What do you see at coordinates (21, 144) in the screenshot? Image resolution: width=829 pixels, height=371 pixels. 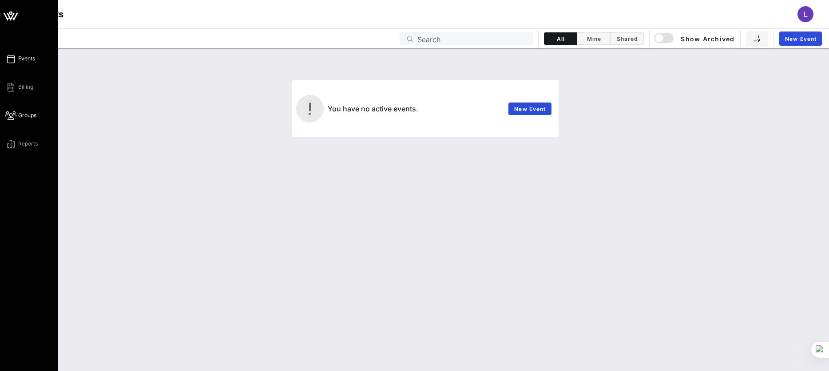 I see `a: Reports` at bounding box center [21, 144].